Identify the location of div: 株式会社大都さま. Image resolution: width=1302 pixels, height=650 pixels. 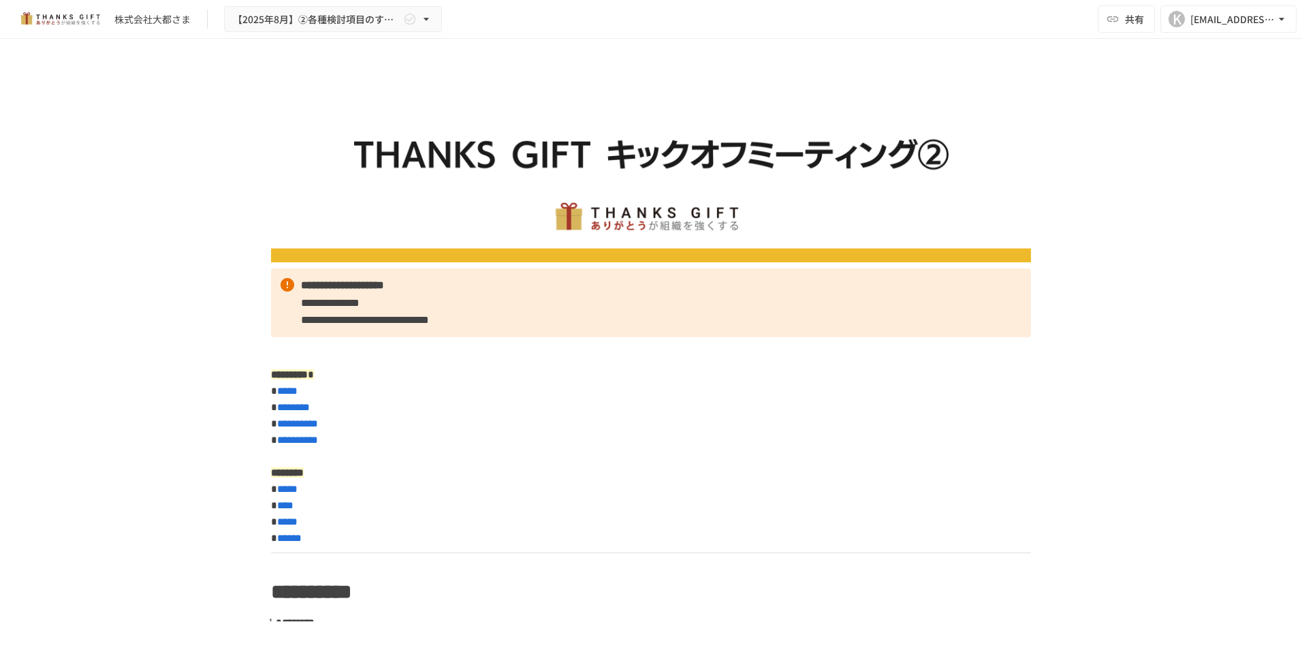
(153, 19).